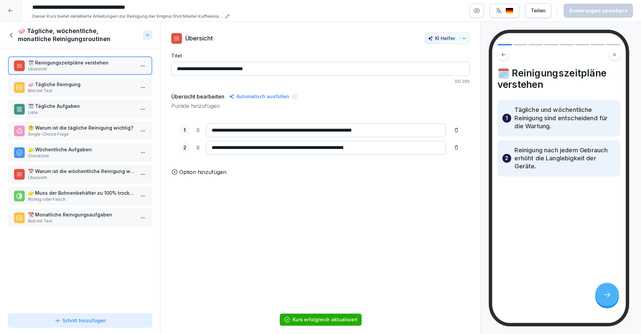 The image size is (641, 334). I want to click on p: Liste, so click(81, 113).